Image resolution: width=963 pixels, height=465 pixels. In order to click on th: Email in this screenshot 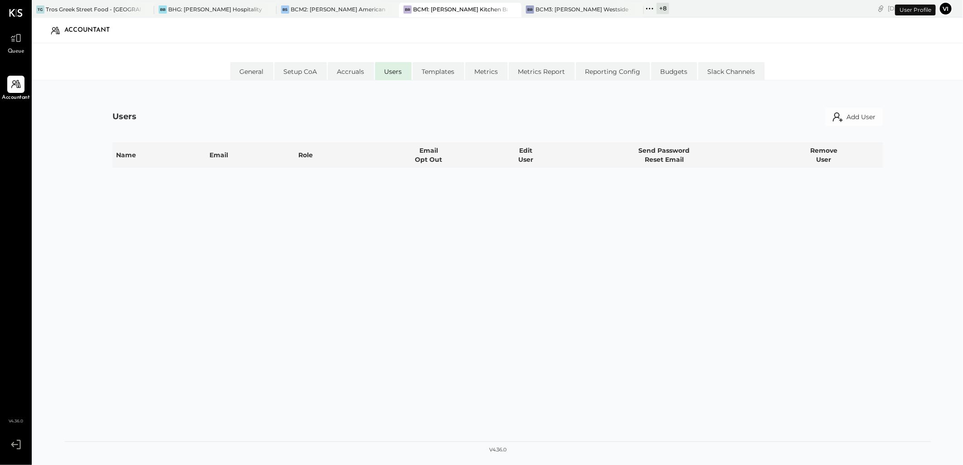, I will do `click(250, 155)`.